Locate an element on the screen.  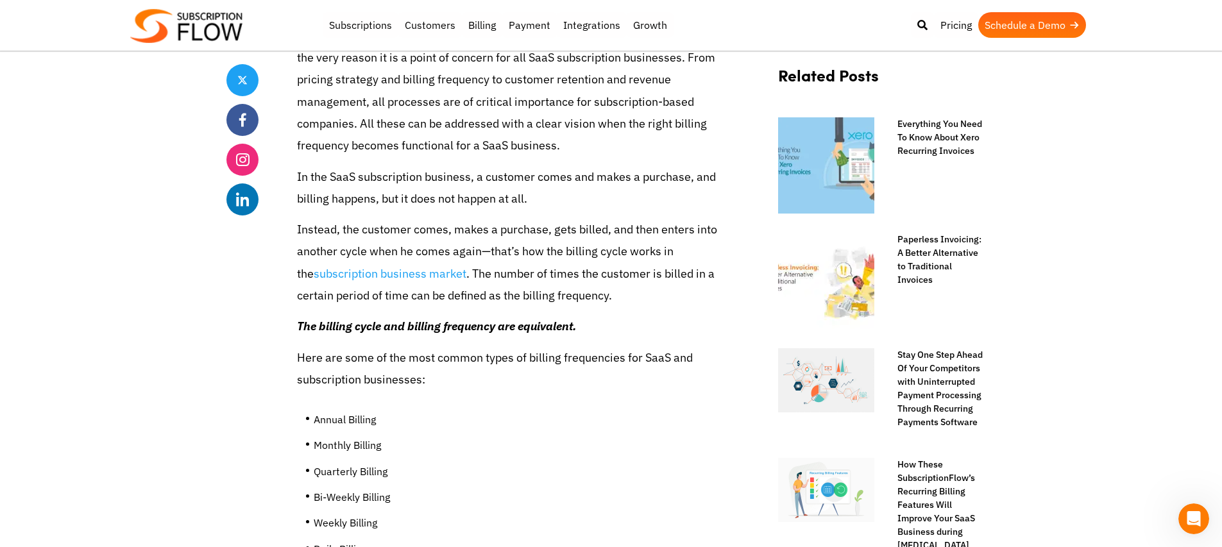
p: Instead, the customer comes, makes a purchase, gets billed, and then enters into another cycle wh... is located at coordinates (509, 262).